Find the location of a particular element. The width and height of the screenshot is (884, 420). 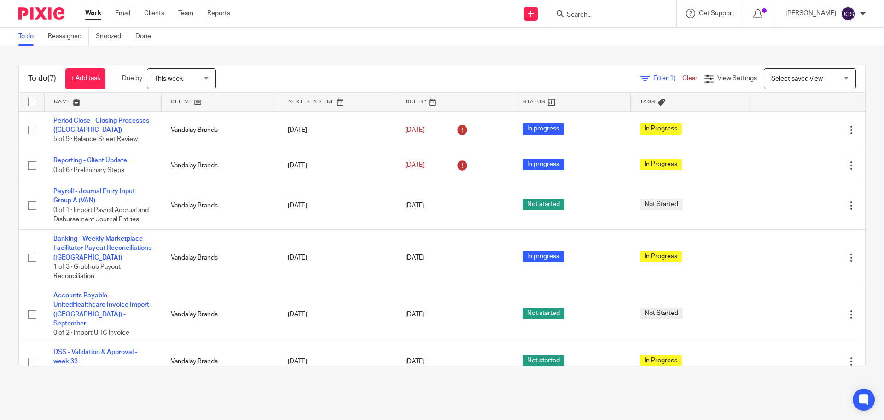

a: Team is located at coordinates (186, 13).